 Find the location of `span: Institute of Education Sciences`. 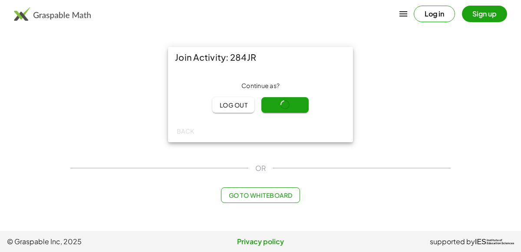

span: Institute of Education Sciences is located at coordinates (500, 242).